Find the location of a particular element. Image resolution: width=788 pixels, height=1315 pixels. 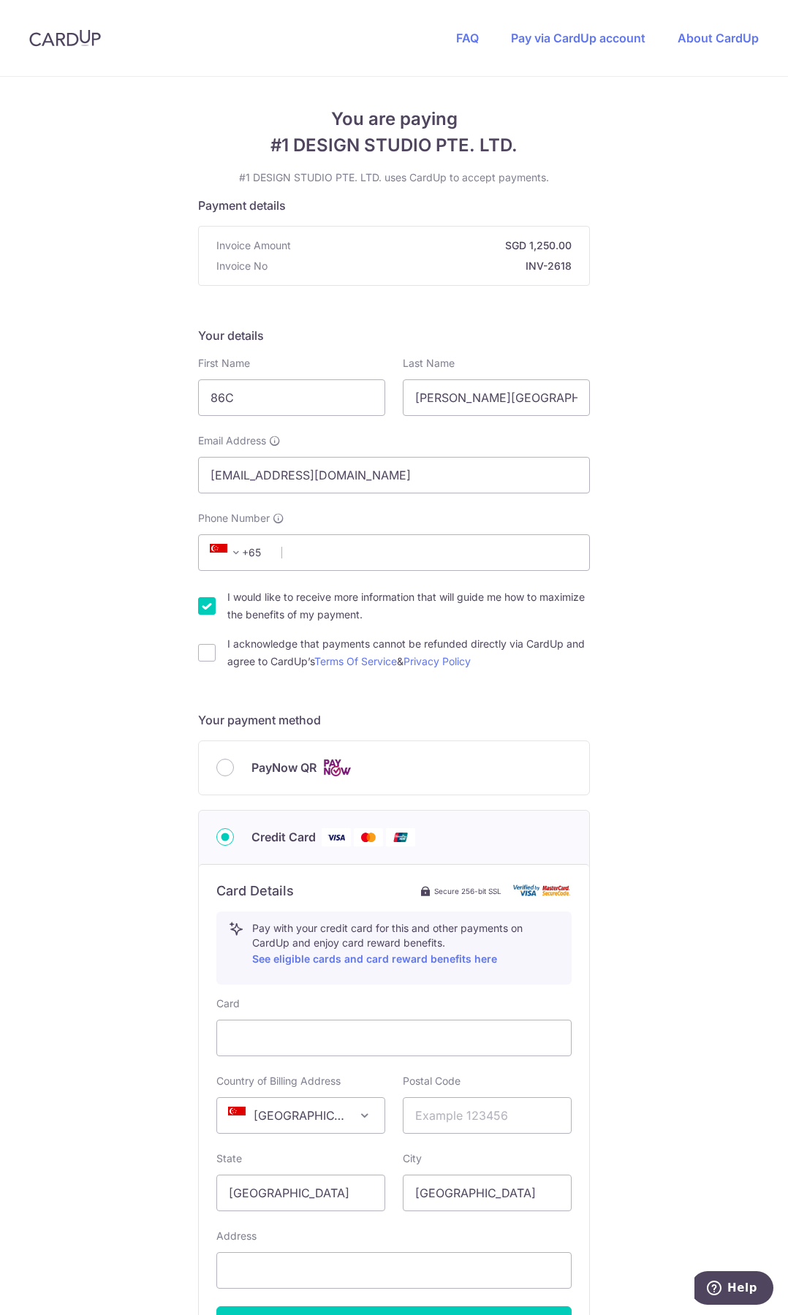

label: Postal Code is located at coordinates (431, 1081).